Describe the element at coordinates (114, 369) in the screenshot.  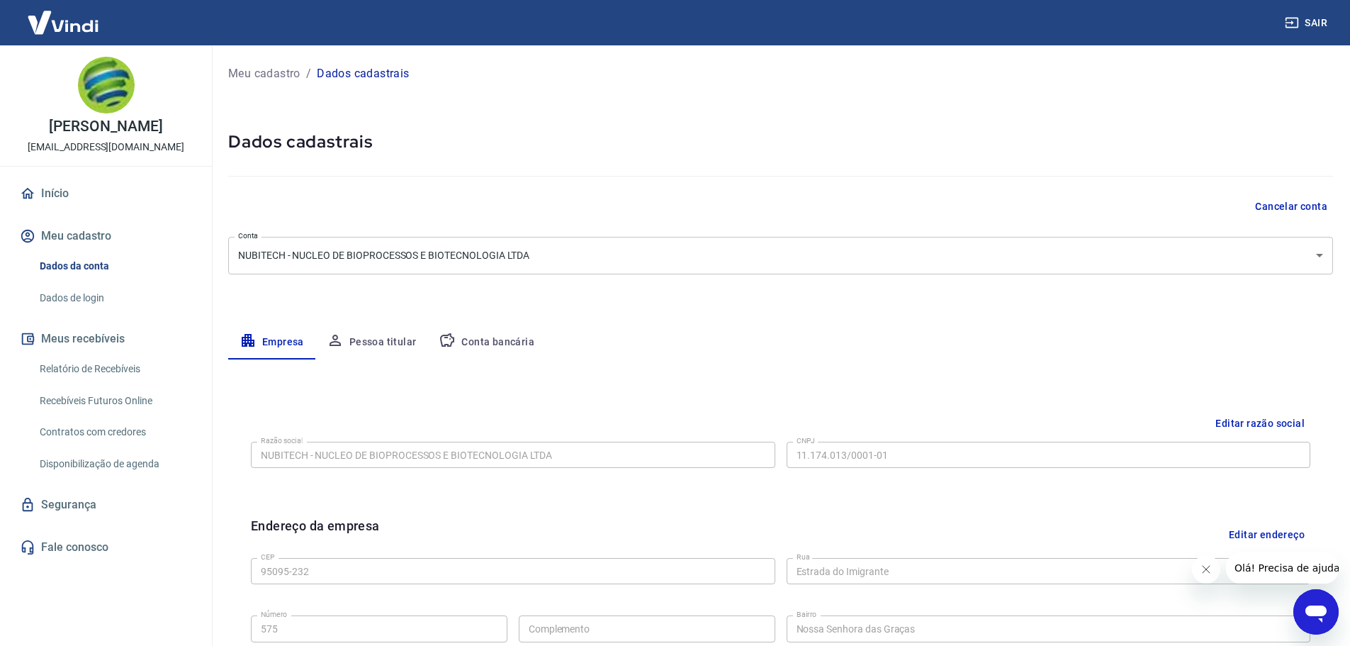
I see `a: Relatório de Recebíveis` at that location.